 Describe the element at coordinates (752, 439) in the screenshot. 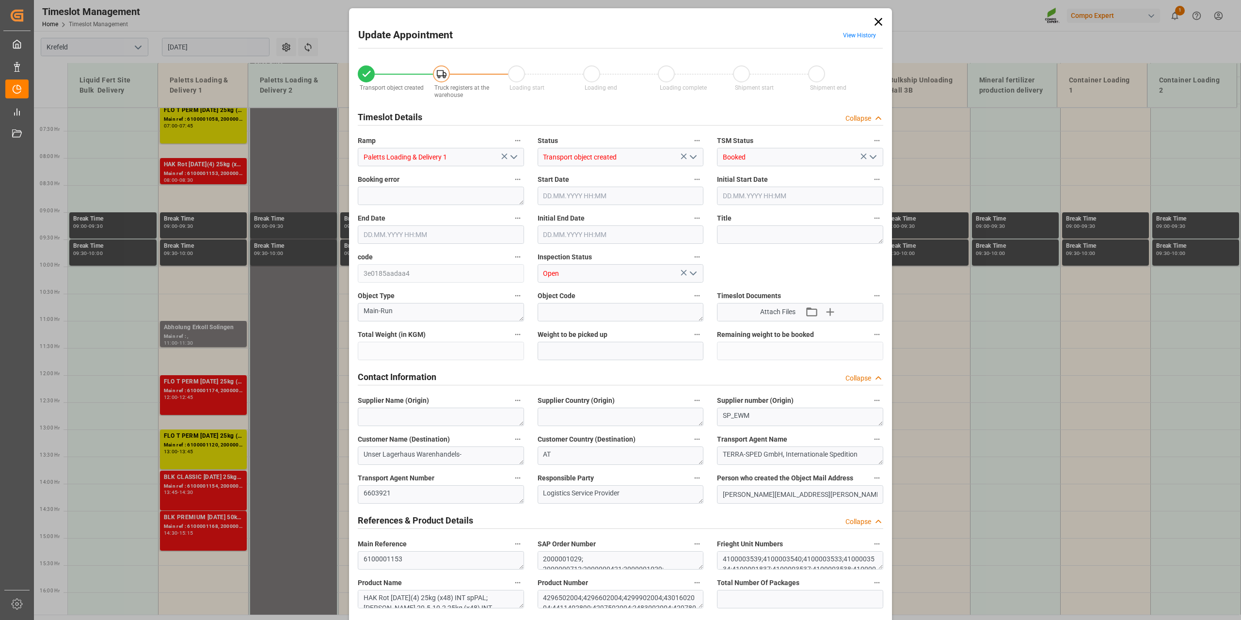

I see `span: Transport Agent Name` at that location.